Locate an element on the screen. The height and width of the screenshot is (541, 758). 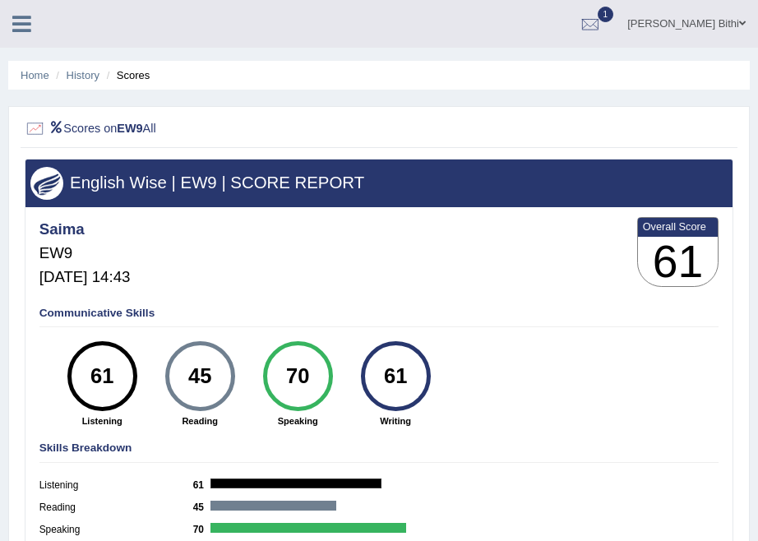
span: 1 is located at coordinates (606, 14).